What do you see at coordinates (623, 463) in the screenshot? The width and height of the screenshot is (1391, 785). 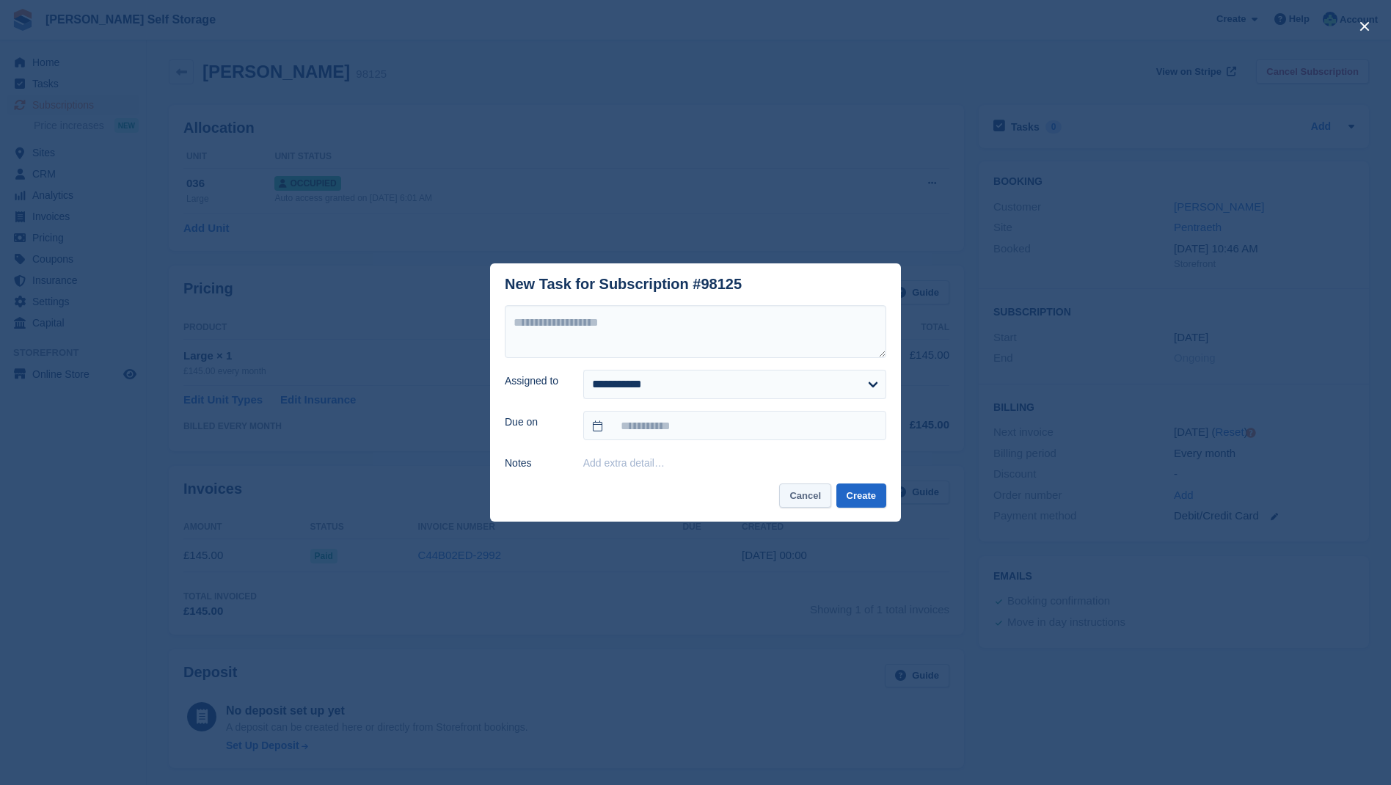 I see `button: Add extra detail…` at bounding box center [623, 463].